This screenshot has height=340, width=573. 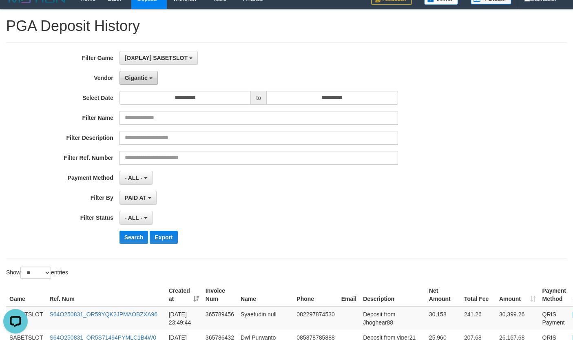 I want to click on select: Showentries, so click(x=36, y=273).